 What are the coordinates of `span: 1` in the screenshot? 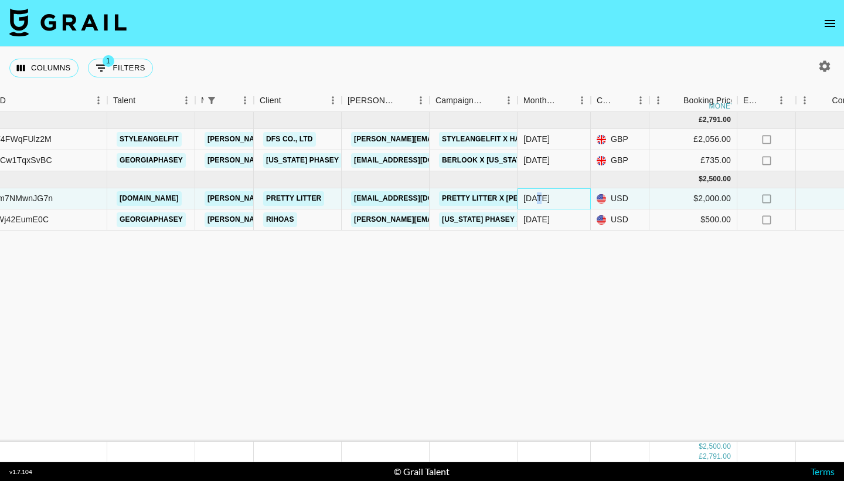 It's located at (108, 61).